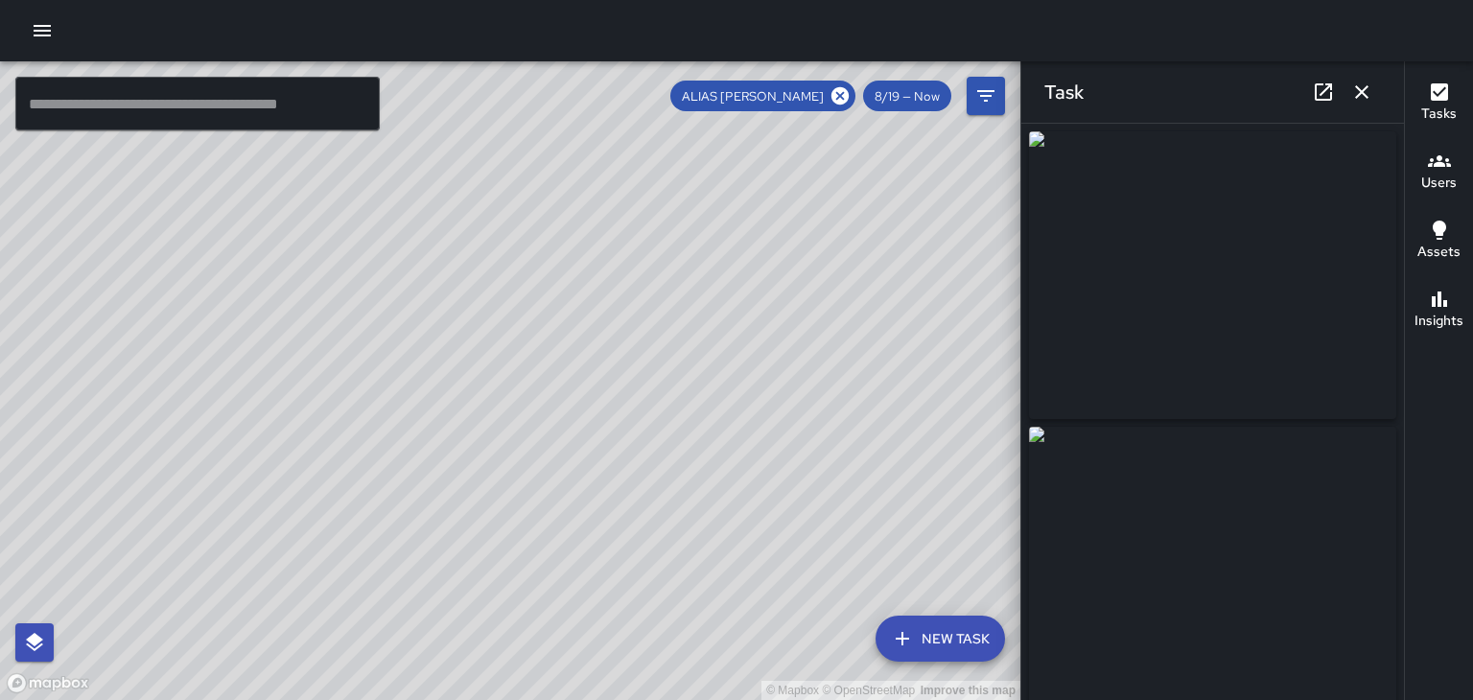 The height and width of the screenshot is (700, 1473). I want to click on h6: Tasks, so click(1438, 114).